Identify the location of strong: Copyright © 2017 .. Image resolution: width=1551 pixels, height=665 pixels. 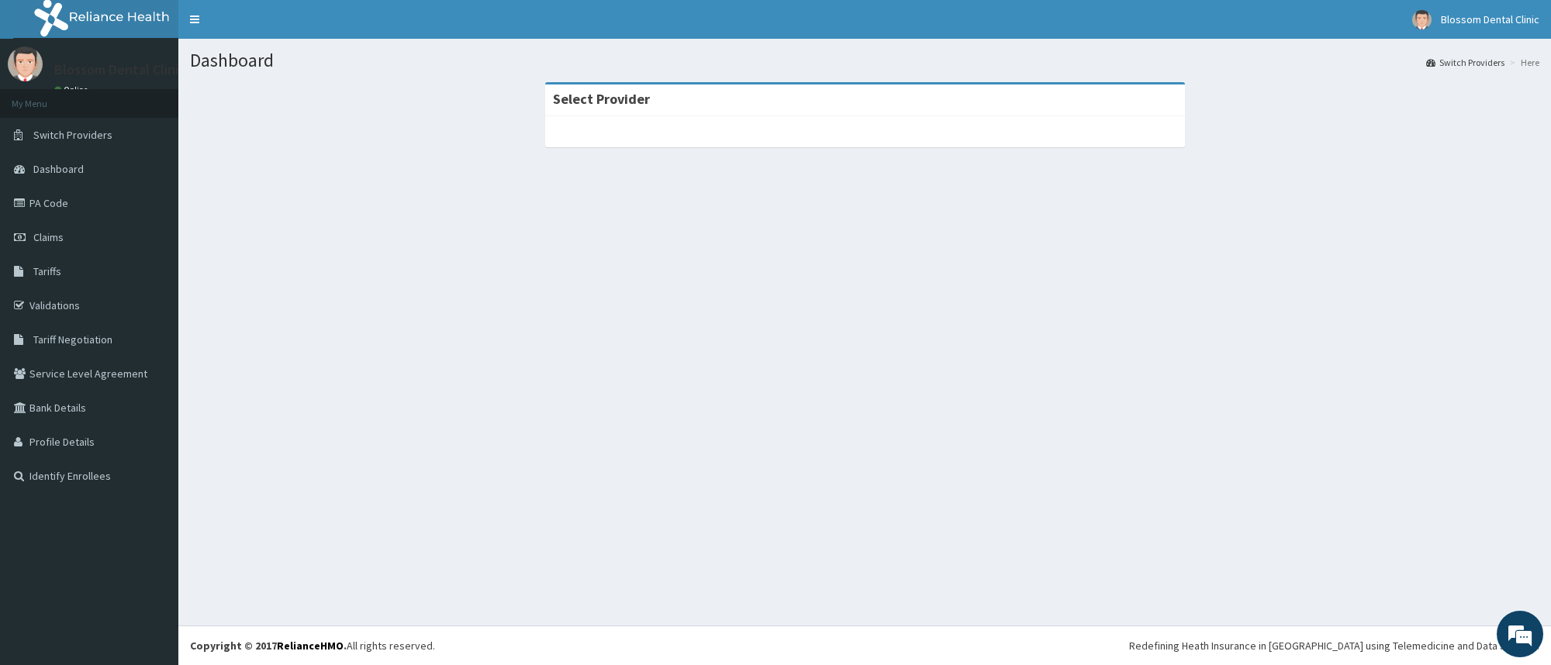
(268, 646).